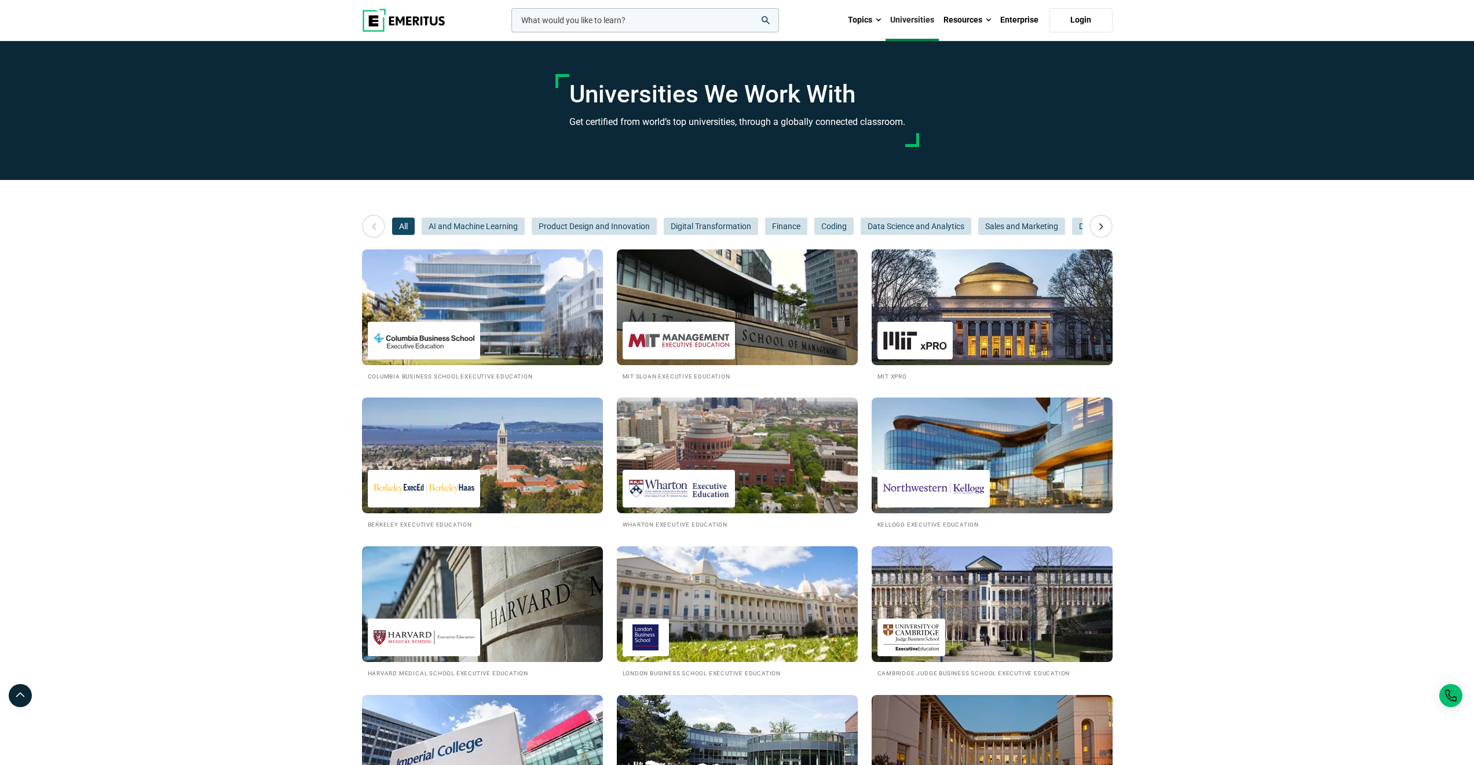 This screenshot has height=765, width=1474. I want to click on img: Kellogg Executive Education, so click(933, 489).